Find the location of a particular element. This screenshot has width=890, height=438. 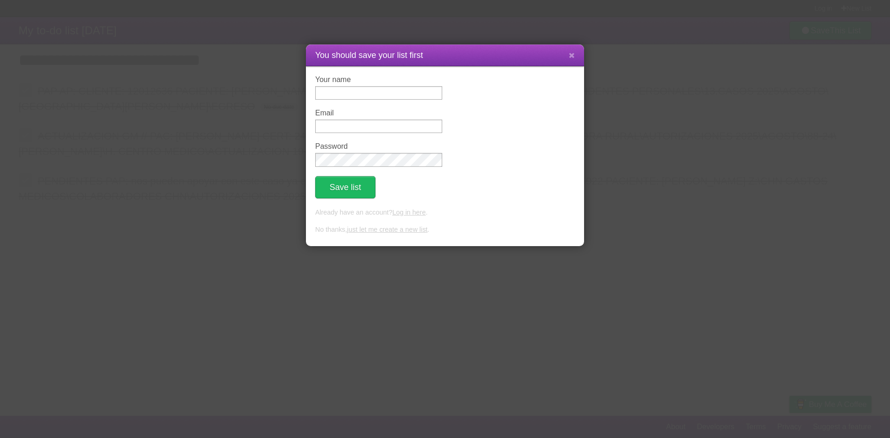

button: Save list is located at coordinates (345, 187).